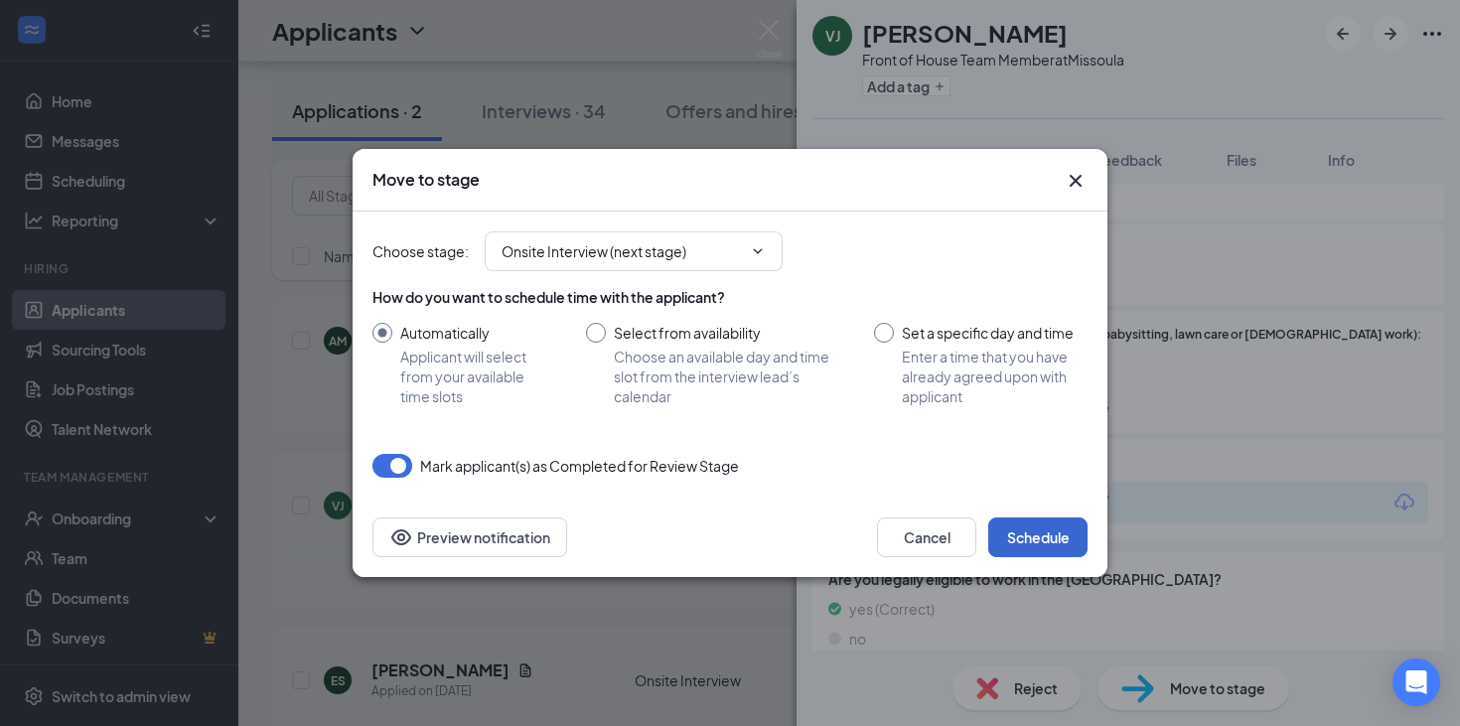 The width and height of the screenshot is (1460, 726). I want to click on button: Cancel, so click(927, 537).